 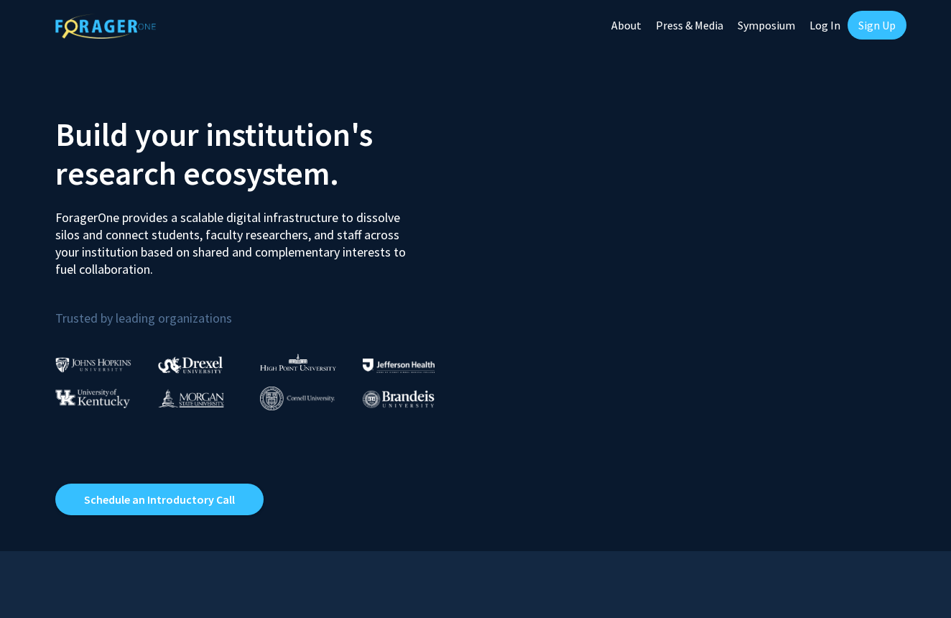 What do you see at coordinates (190, 364) in the screenshot?
I see `img: Drexel University` at bounding box center [190, 364].